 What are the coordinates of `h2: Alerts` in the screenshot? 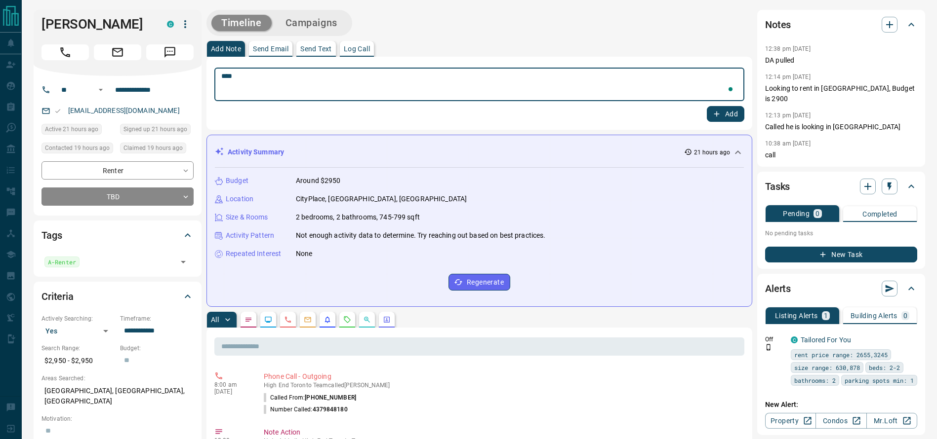 It's located at (778, 289).